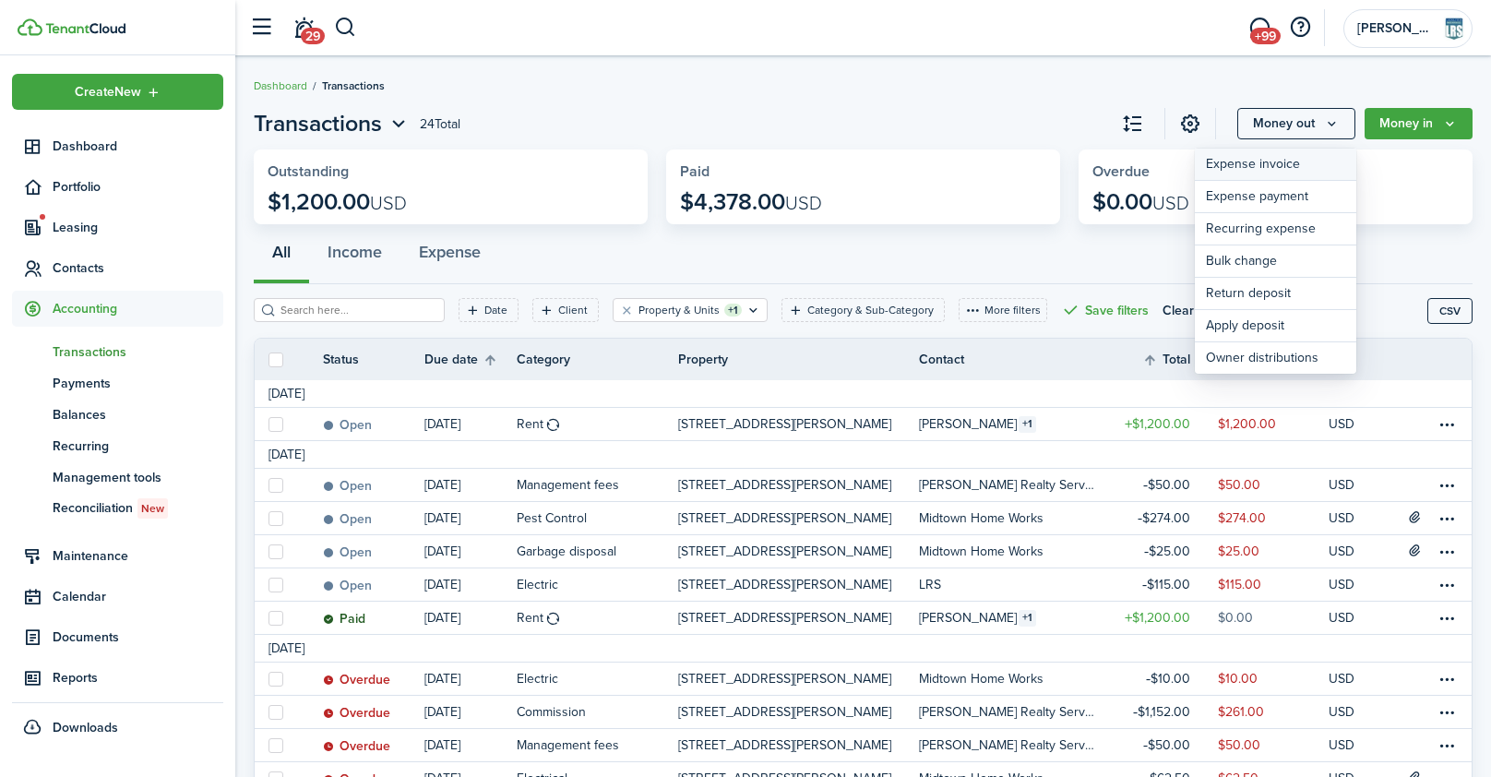 Image resolution: width=1491 pixels, height=777 pixels. Describe the element at coordinates (117, 509) in the screenshot. I see `a: ReconciliationNew` at that location.